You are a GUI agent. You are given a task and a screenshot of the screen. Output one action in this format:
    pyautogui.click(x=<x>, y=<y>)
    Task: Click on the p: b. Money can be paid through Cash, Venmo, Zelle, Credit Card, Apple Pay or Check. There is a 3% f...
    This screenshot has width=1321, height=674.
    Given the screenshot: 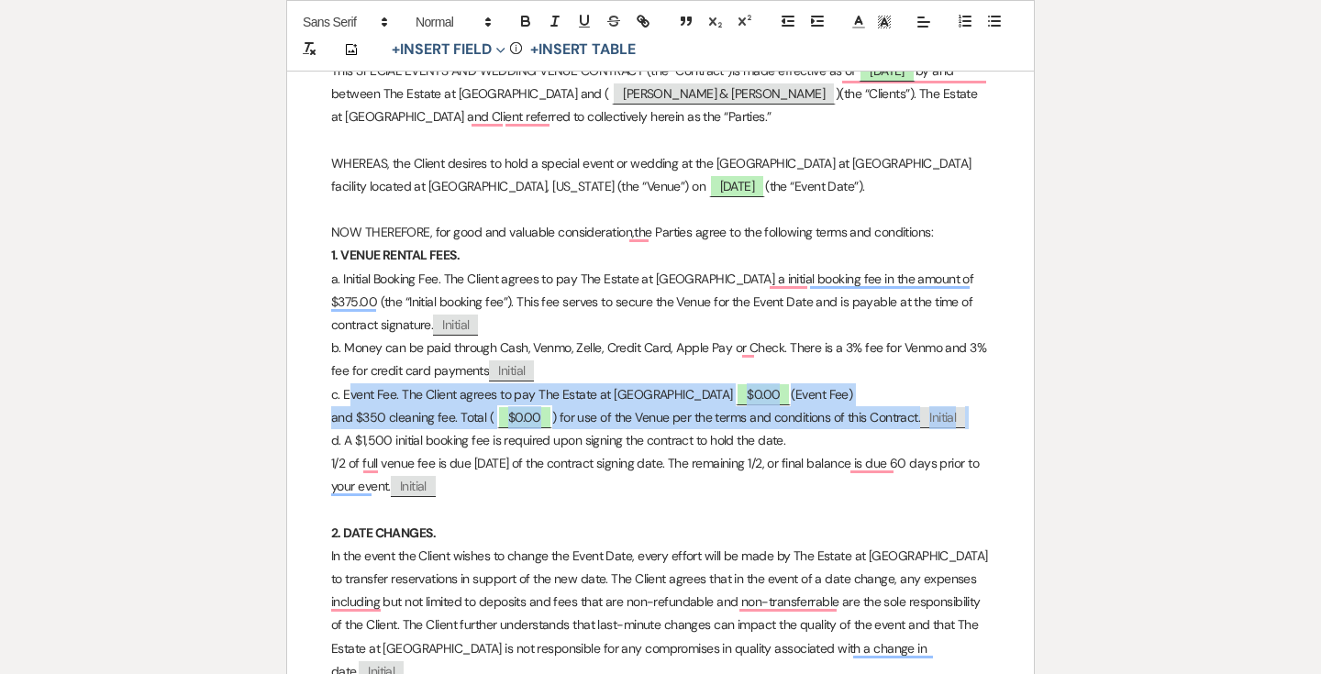 What is the action you would take?
    pyautogui.click(x=661, y=360)
    